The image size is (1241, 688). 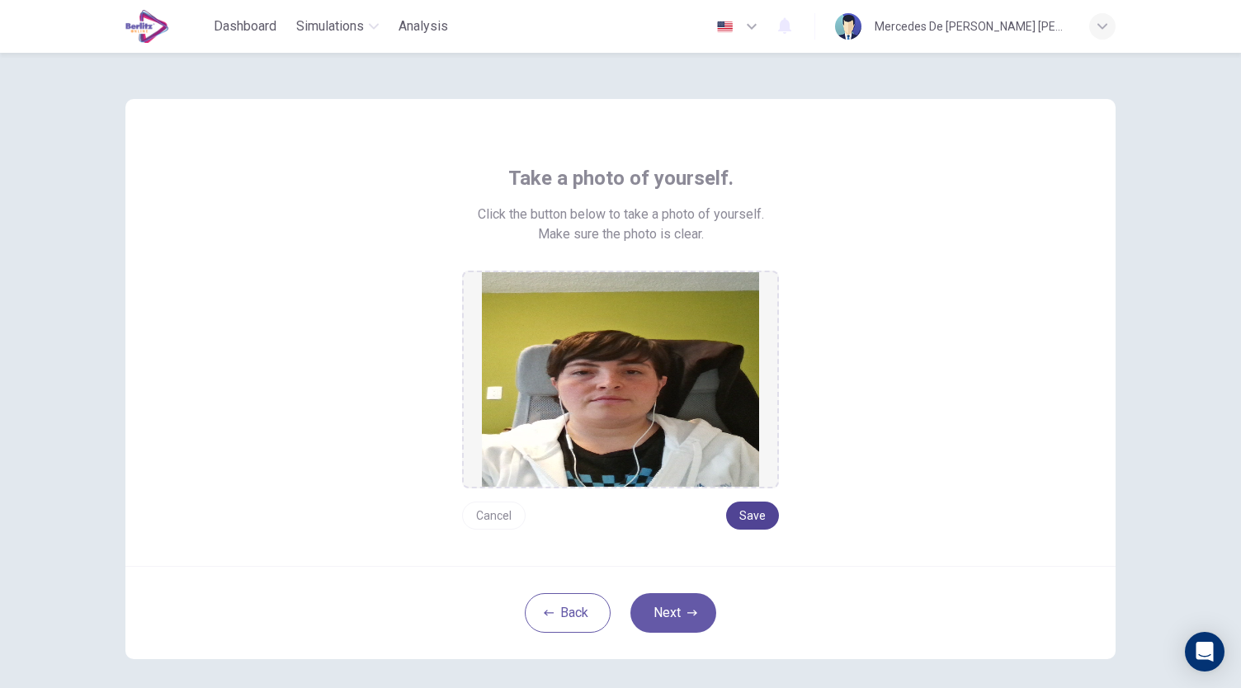 I want to click on button: Simulations, so click(x=337, y=26).